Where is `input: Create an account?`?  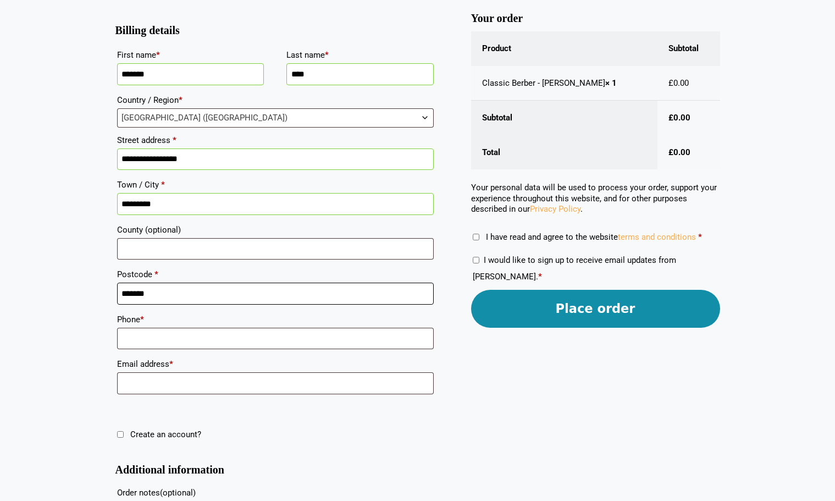
input: Create an account? is located at coordinates (120, 434).